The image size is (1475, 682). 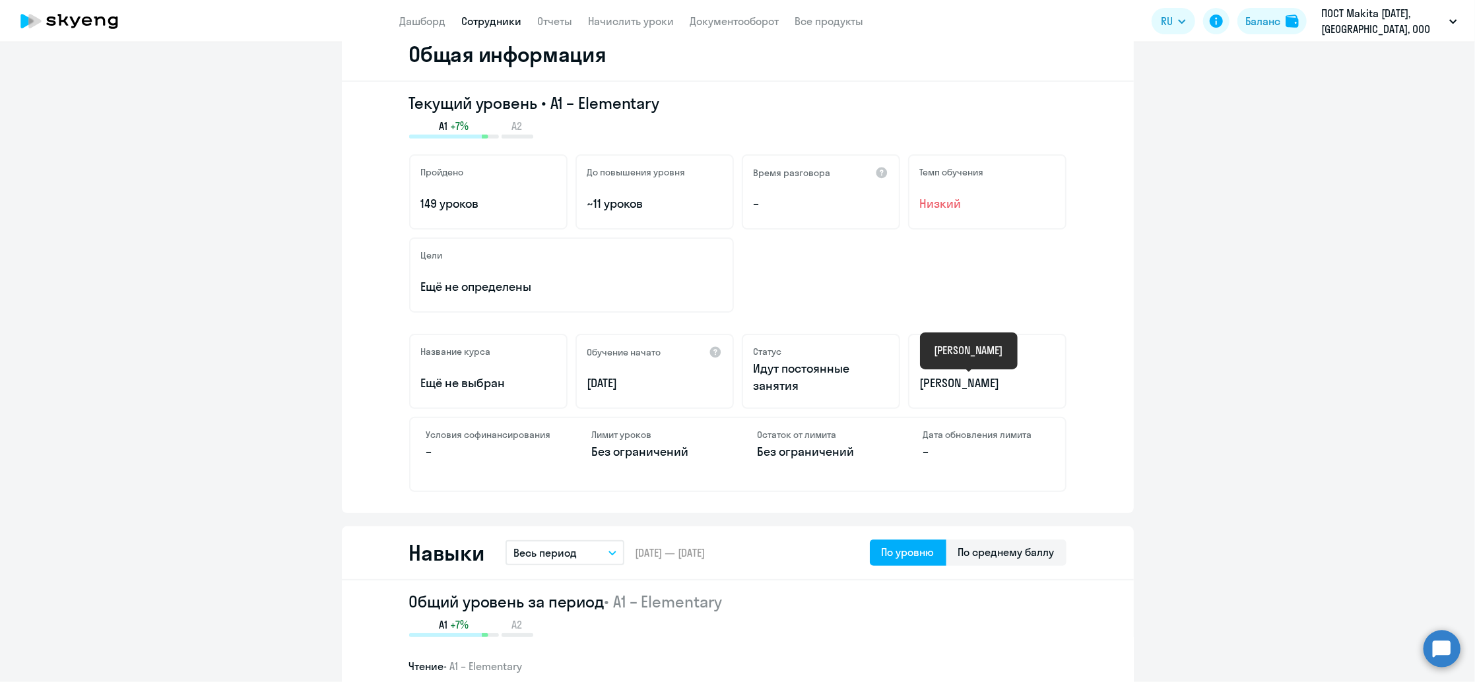 I want to click on h5: До повышения уровня, so click(x=636, y=172).